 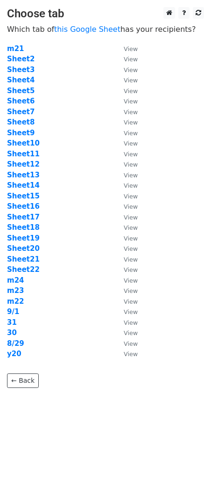 What do you see at coordinates (15, 343) in the screenshot?
I see `a: 8/29` at bounding box center [15, 343].